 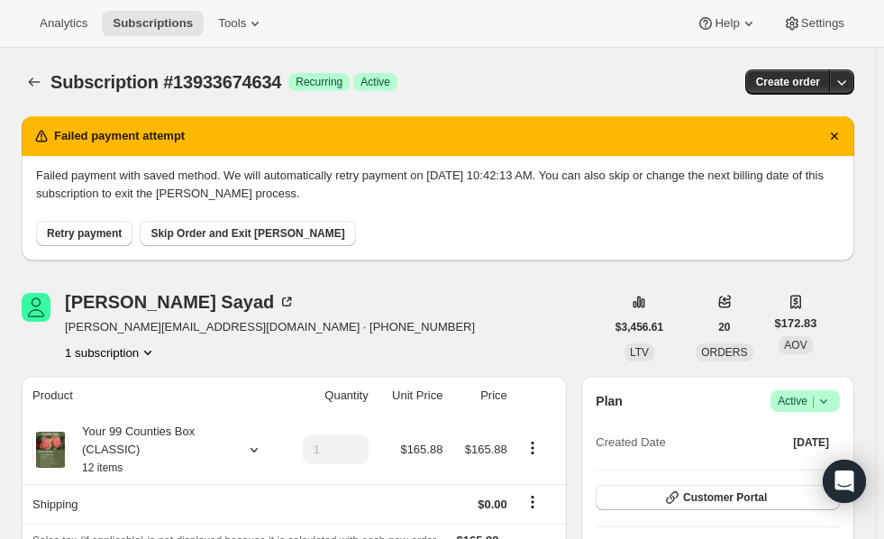 What do you see at coordinates (36, 307) in the screenshot?
I see `span: Betty Sayad` at bounding box center [36, 307].